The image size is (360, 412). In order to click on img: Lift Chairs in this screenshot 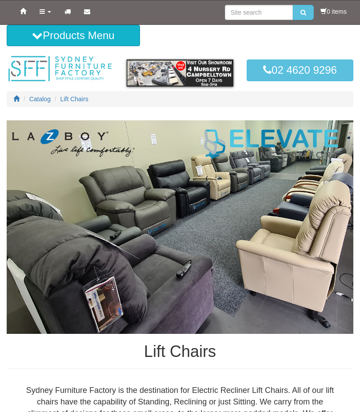, I will do `click(180, 227)`.